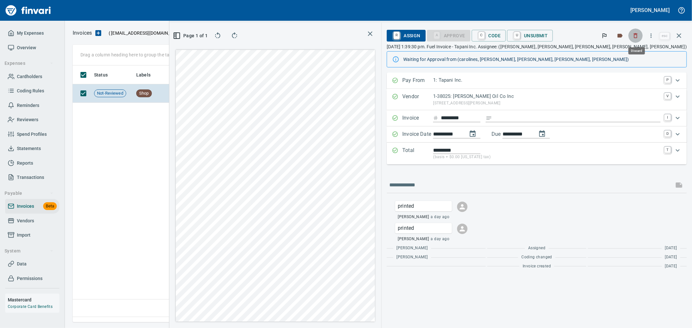 The height and width of the screenshot is (328, 692). What do you see at coordinates (489, 118) in the screenshot?
I see `svg: Invoice description` at bounding box center [489, 118].